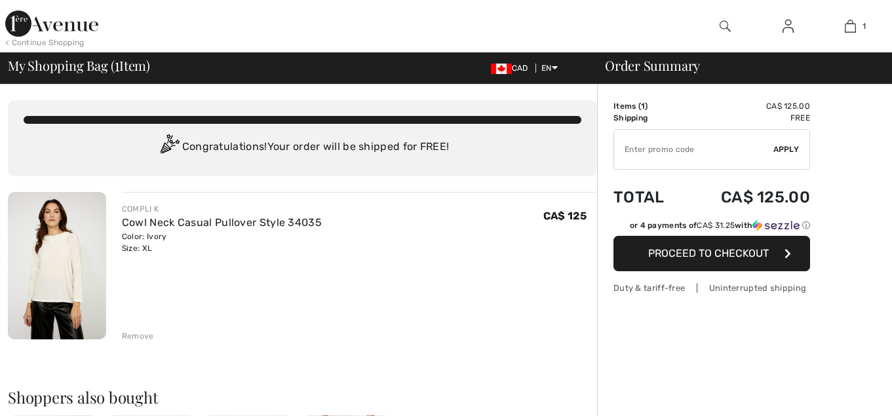  I want to click on span: CA$ 31.25, so click(716, 225).